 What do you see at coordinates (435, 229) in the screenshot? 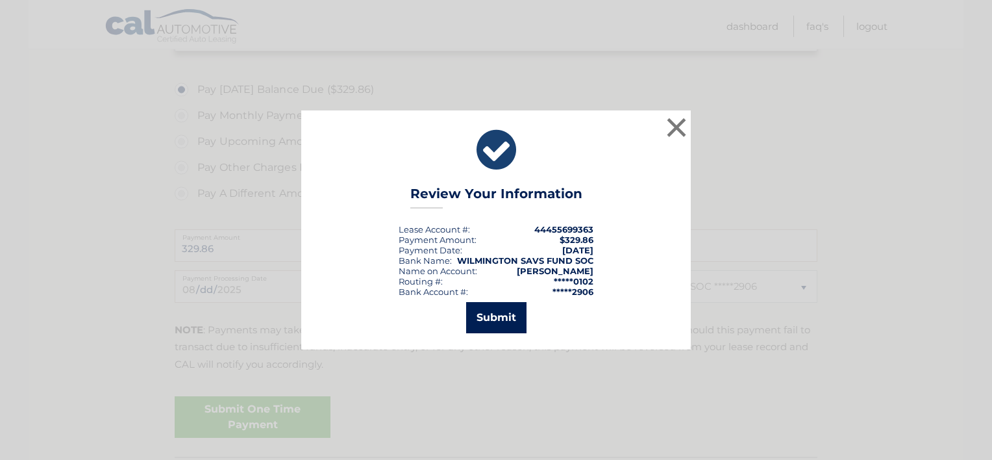
I see `div: Lease Account #:` at bounding box center [435, 229].